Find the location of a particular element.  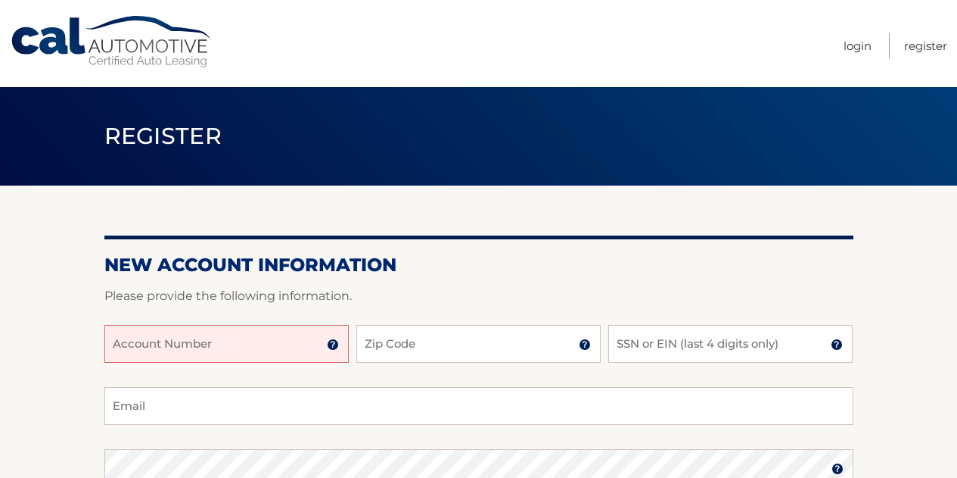

a: Login is located at coordinates (858, 45).